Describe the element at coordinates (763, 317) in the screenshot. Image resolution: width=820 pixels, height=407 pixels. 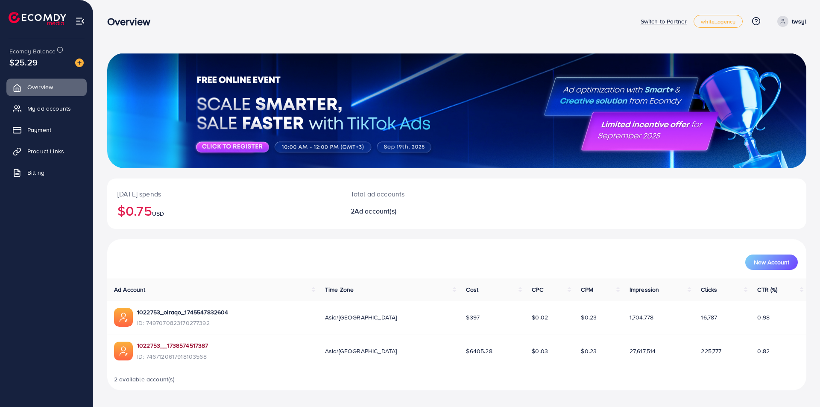
I see `span: 0.98` at that location.